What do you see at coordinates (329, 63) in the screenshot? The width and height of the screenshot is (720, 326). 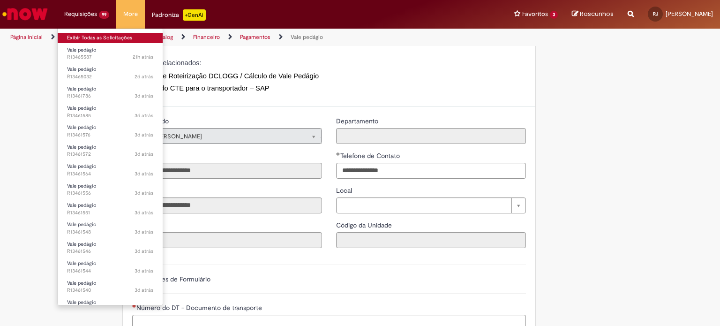 I see `p: Serviços relacionados:` at bounding box center [329, 63].